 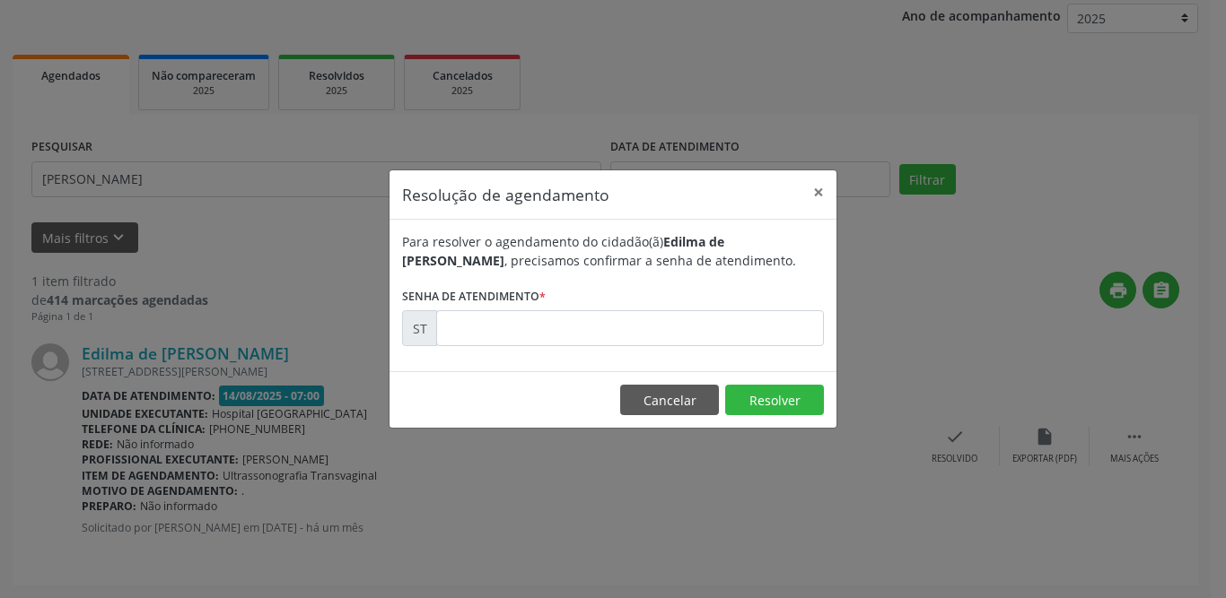 What do you see at coordinates (613, 251) in the screenshot?
I see `div: Para resolver o agendamento do cidadão(ã) , precisamos confirmar a senha de atendimento.` at bounding box center [613, 251].